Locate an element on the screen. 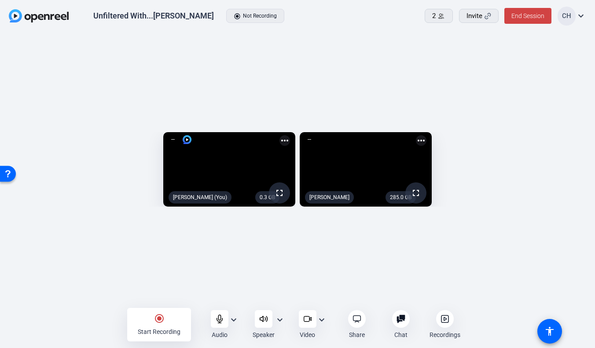 The image size is (595, 348). div: Share is located at coordinates (357, 334).